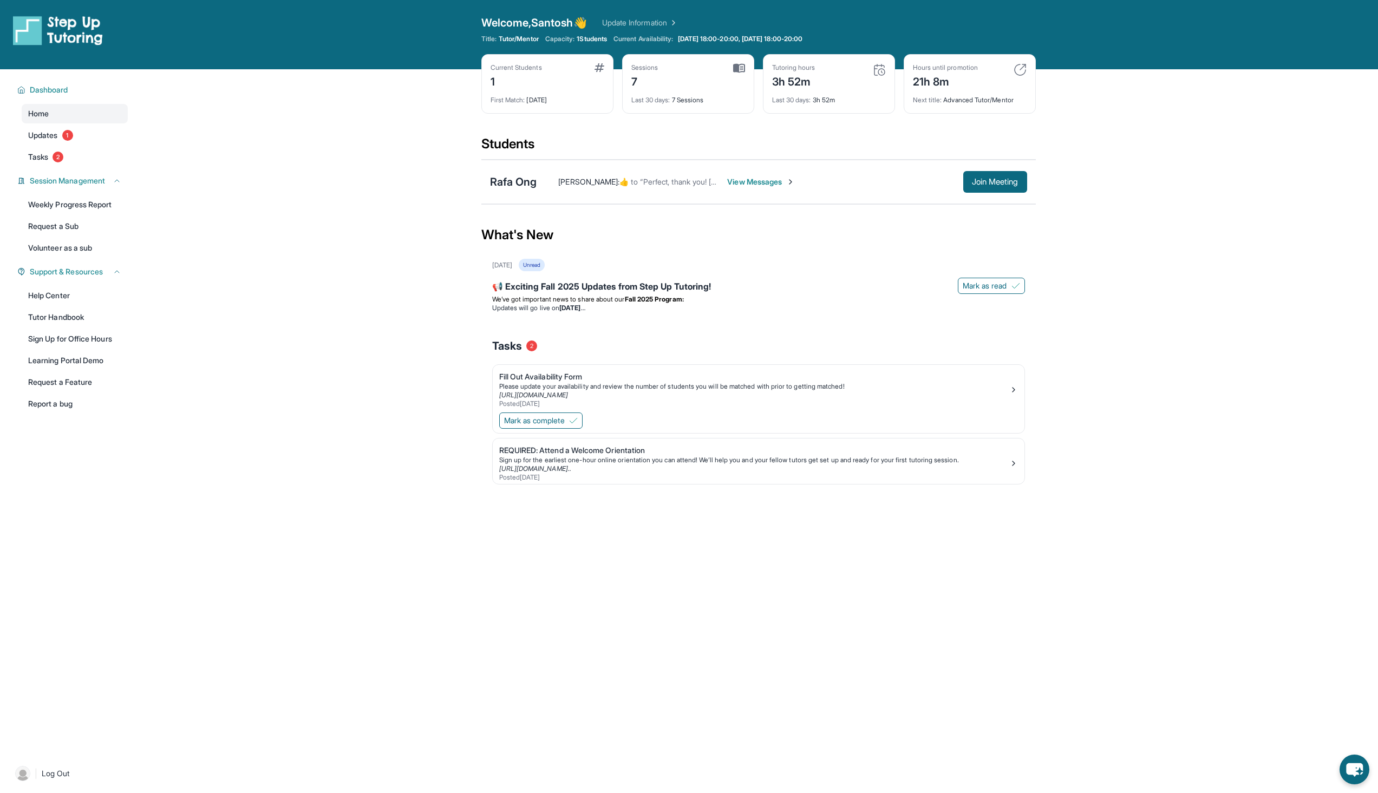 The image size is (1378, 793). Describe the element at coordinates (654, 299) in the screenshot. I see `strong: Fall 2025 Program:` at that location.